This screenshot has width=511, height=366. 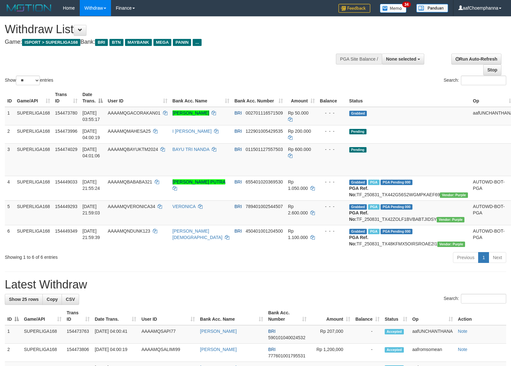 I want to click on span: PANIN, so click(x=182, y=42).